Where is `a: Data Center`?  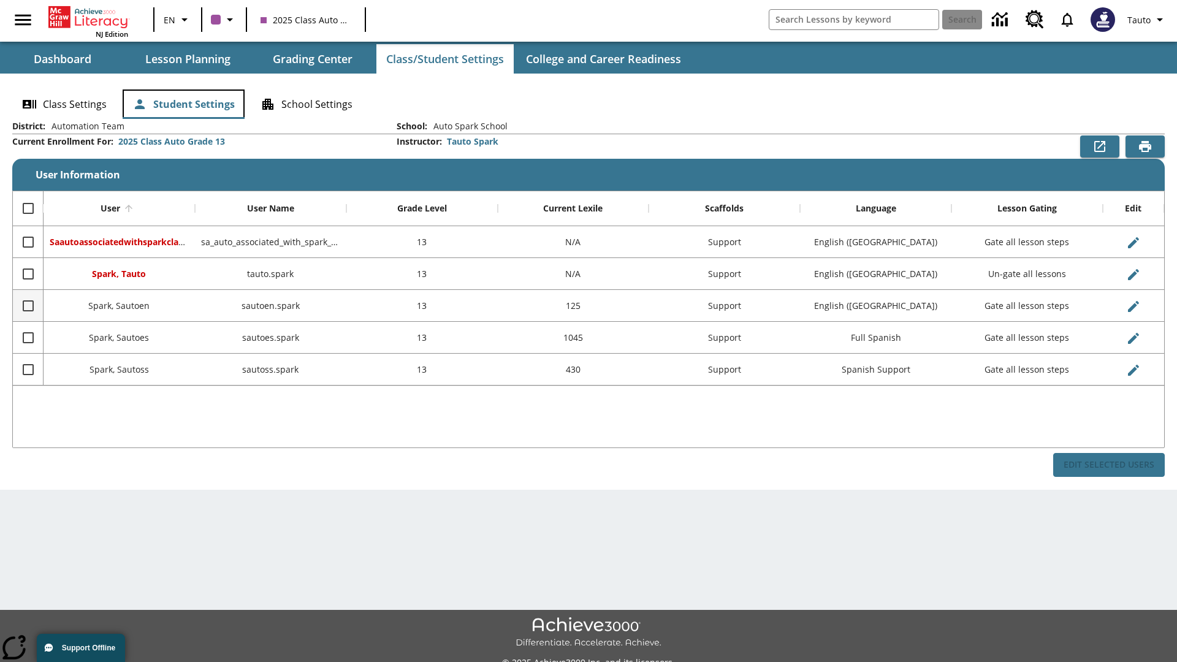 a: Data Center is located at coordinates (1001, 20).